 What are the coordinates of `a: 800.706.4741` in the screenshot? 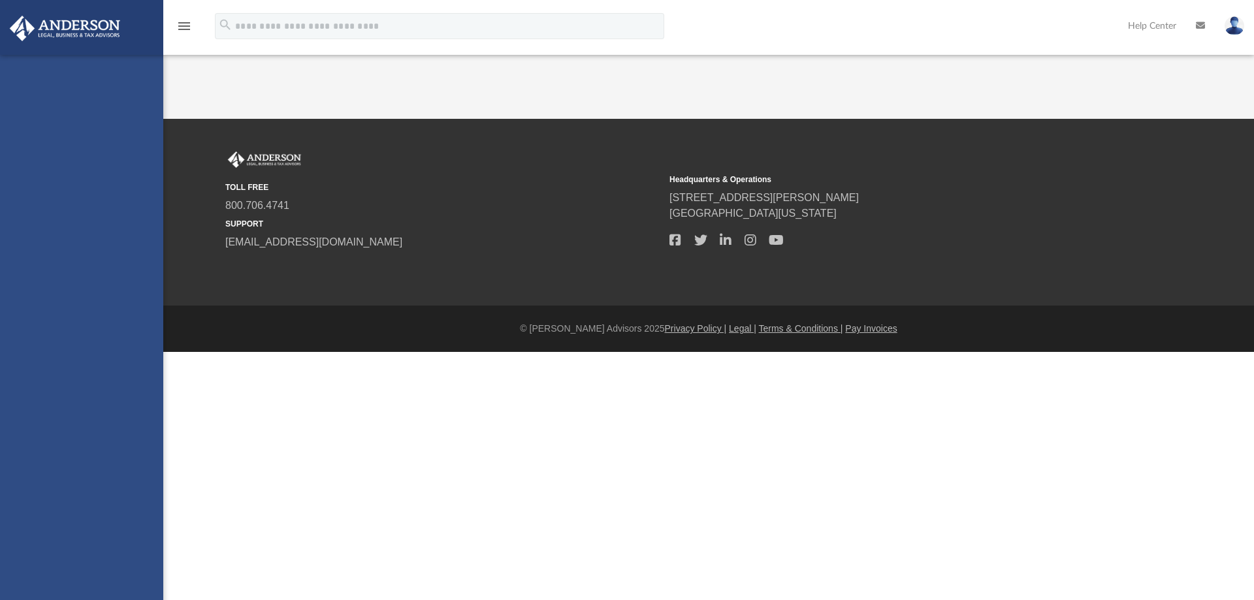 It's located at (257, 205).